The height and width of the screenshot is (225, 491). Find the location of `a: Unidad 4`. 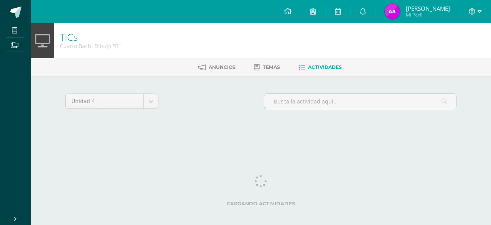

a: Unidad 4 is located at coordinates (112, 101).